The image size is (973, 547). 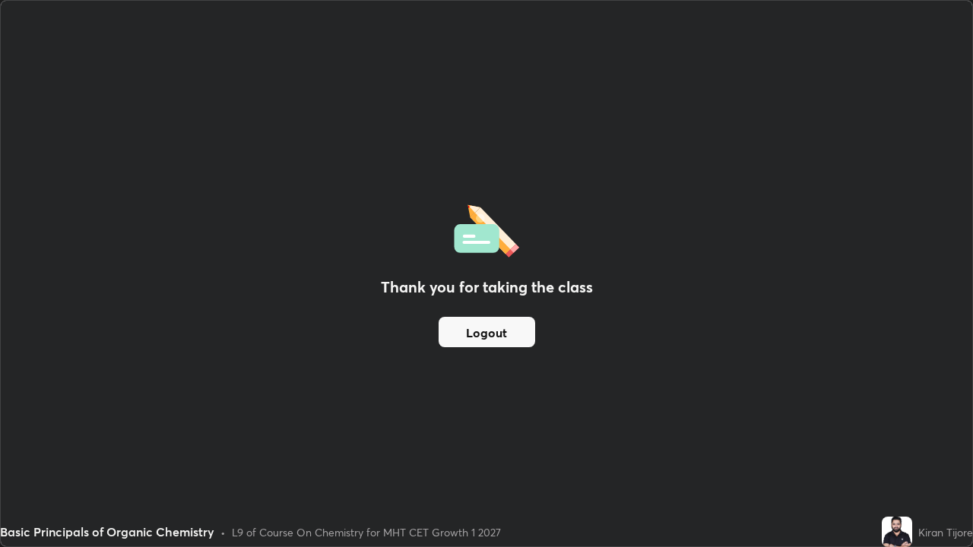 What do you see at coordinates (945, 532) in the screenshot?
I see `div: Kiran Tijore` at bounding box center [945, 532].